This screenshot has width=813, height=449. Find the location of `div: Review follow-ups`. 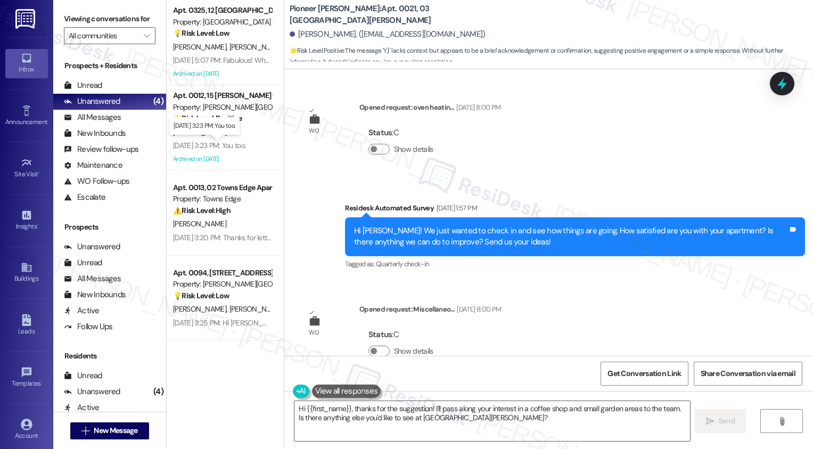

div: Review follow-ups is located at coordinates (101, 149).